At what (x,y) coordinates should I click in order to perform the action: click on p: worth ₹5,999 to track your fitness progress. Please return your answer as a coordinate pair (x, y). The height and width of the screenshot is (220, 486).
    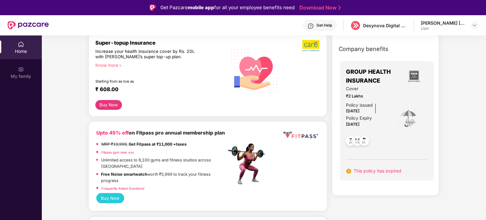
    Looking at the image, I should click on (164, 178).